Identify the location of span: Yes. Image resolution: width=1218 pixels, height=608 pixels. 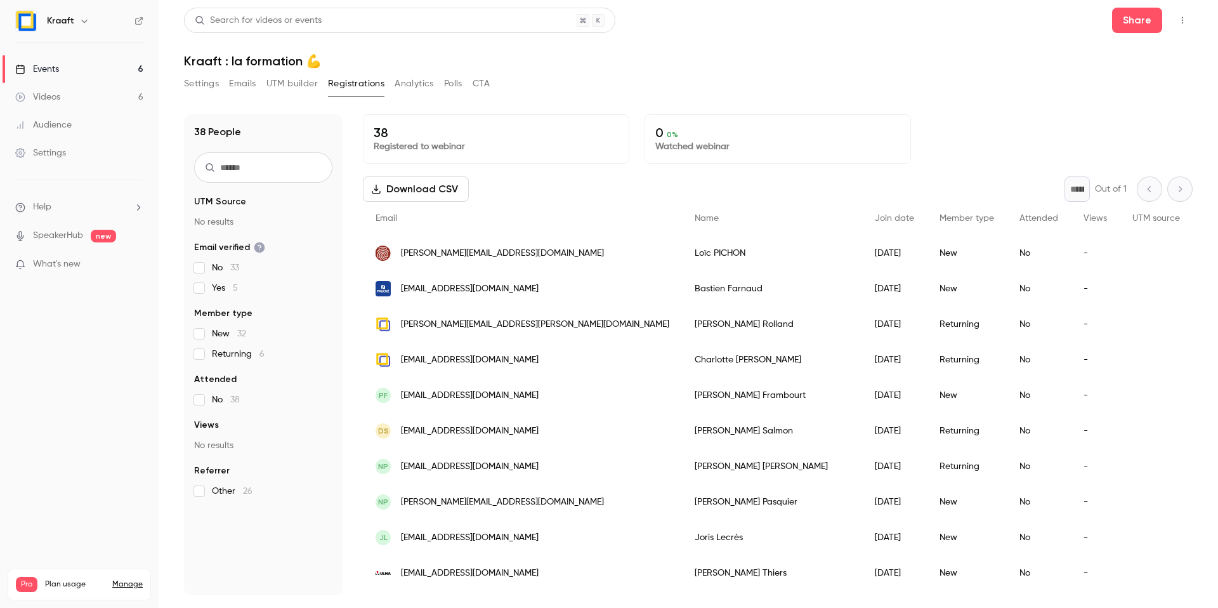
(225, 288).